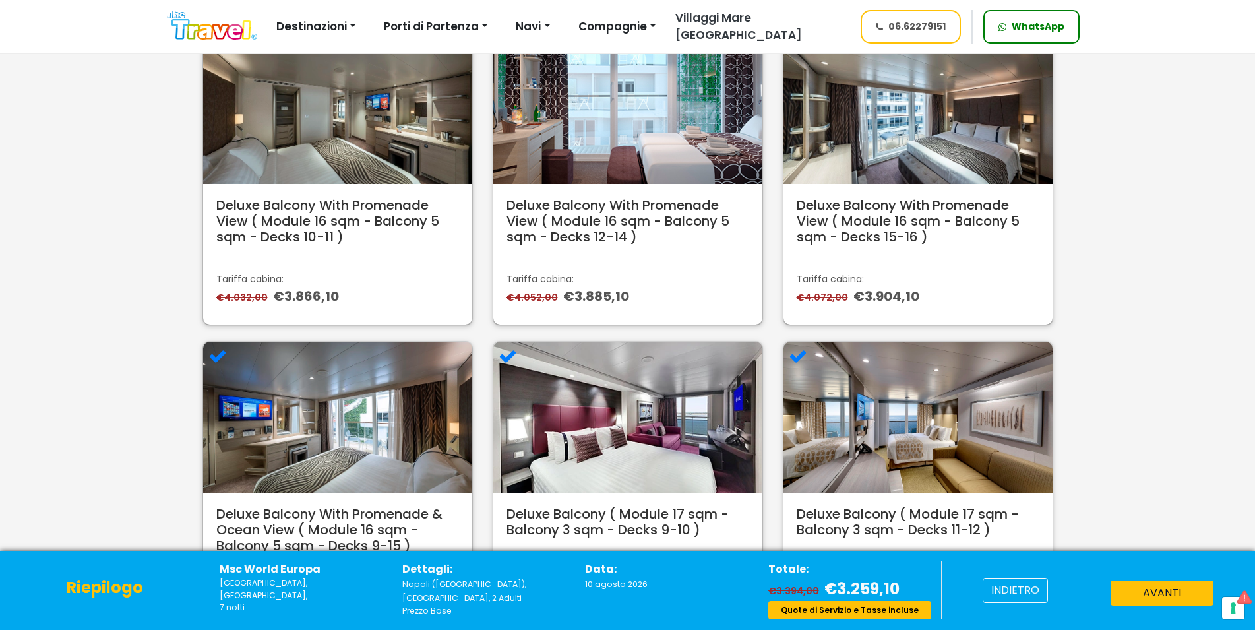  I want to click on div: Quote di Servizio e Tasse incluse, so click(849, 610).